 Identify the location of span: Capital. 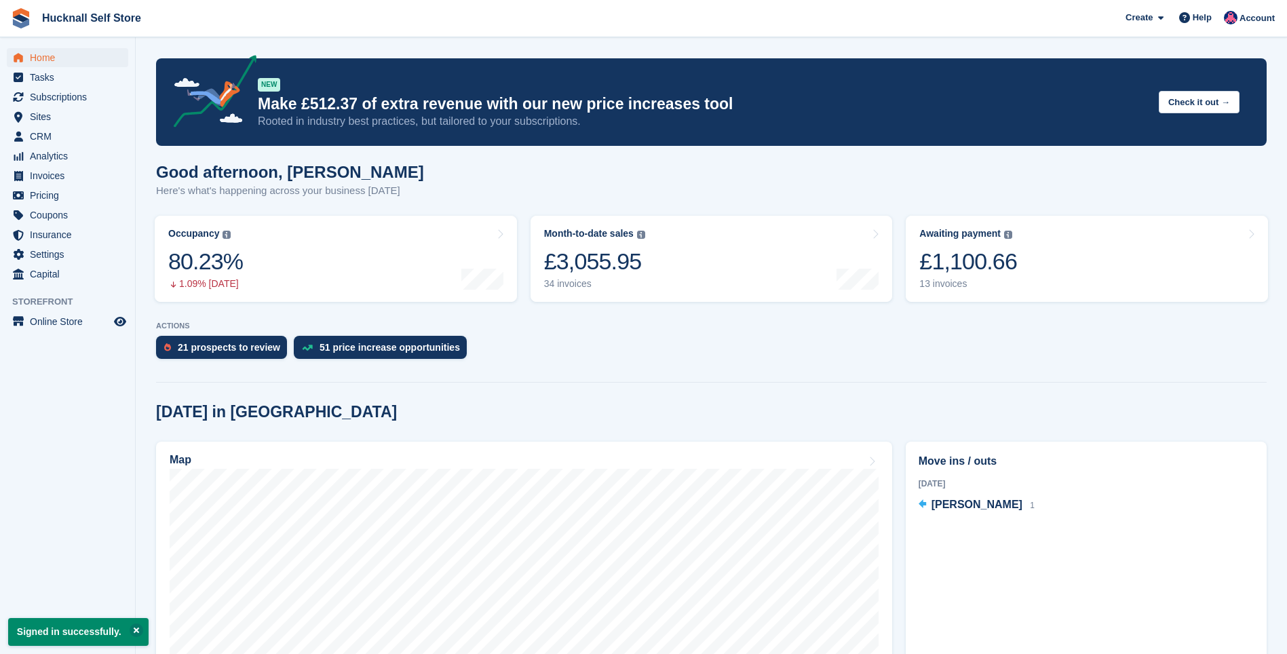
(71, 274).